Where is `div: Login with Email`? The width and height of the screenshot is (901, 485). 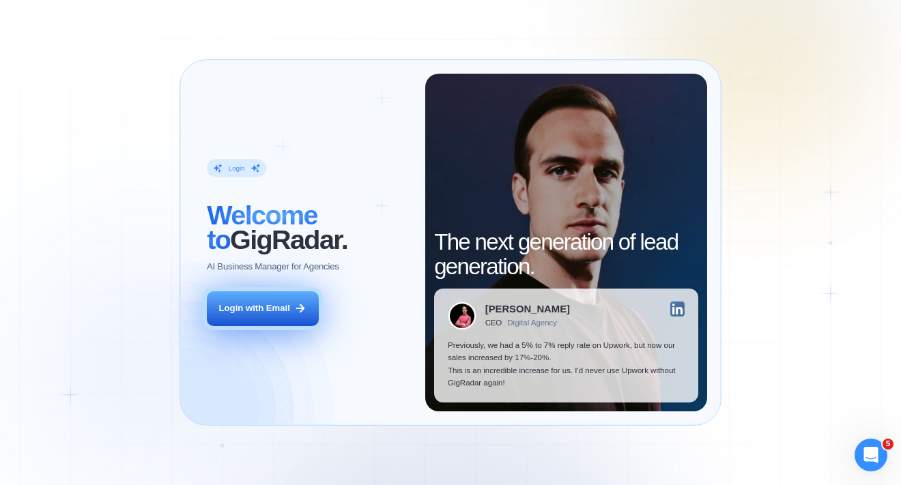 div: Login with Email is located at coordinates (255, 309).